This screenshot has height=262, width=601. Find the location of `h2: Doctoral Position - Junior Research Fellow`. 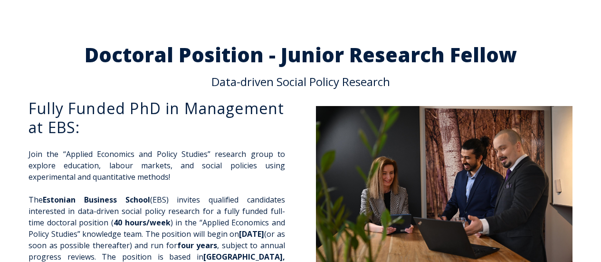

h2: Doctoral Position - Junior Research Fellow is located at coordinates (300, 55).